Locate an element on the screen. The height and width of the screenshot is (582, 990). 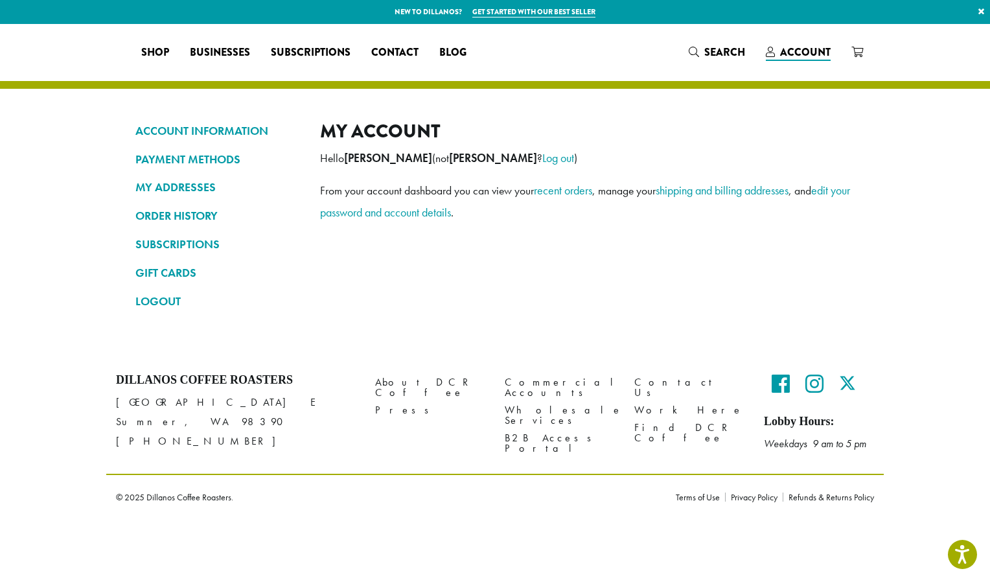
a: Privacy Policy is located at coordinates (754, 497).